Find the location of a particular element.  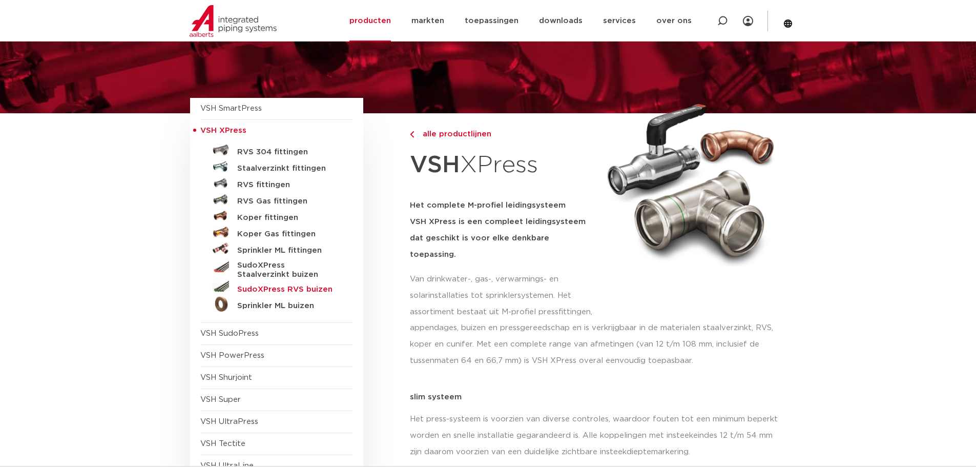

h5: RVS 304 fittingen is located at coordinates (288, 152).